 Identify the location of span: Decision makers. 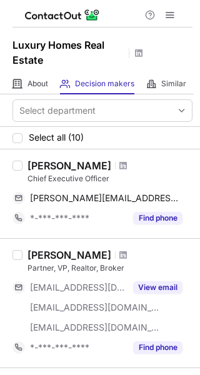
(104, 84).